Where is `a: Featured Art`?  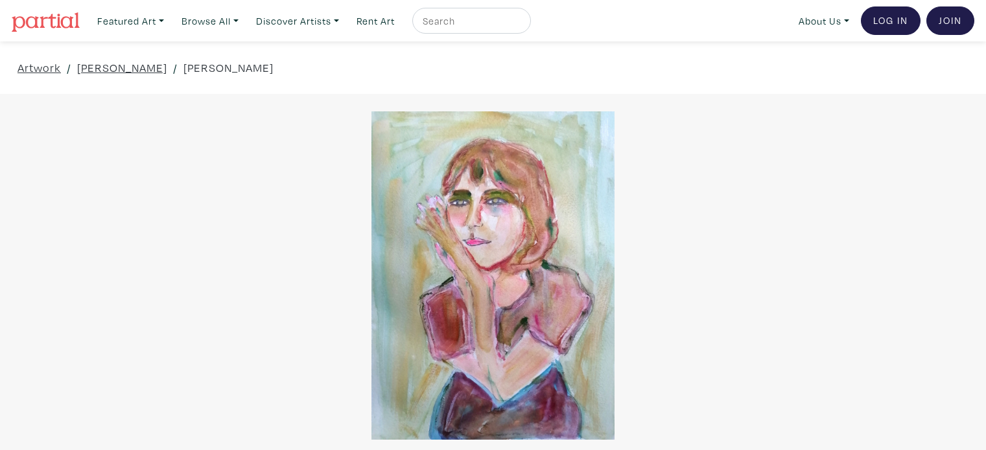 a: Featured Art is located at coordinates (130, 21).